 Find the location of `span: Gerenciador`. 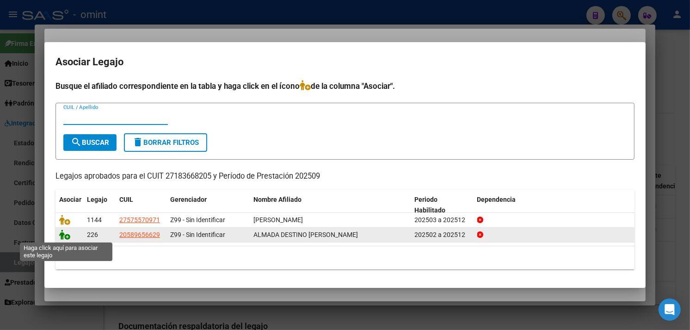

span: Gerenciador is located at coordinates (188, 199).